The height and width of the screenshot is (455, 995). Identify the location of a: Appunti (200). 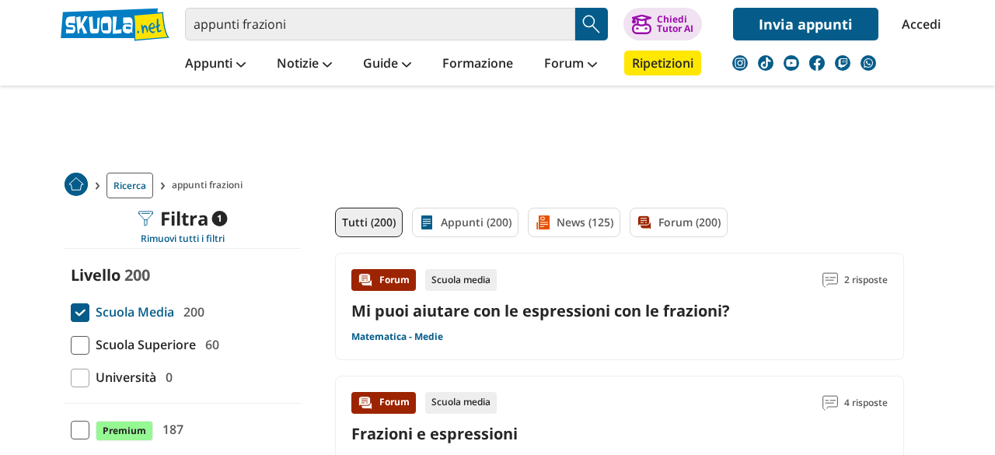
(465, 222).